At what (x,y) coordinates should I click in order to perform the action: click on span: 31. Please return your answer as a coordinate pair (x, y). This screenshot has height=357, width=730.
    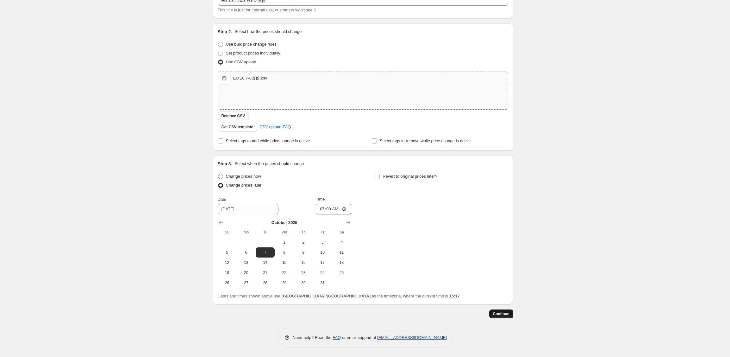
    Looking at the image, I should click on (322, 283).